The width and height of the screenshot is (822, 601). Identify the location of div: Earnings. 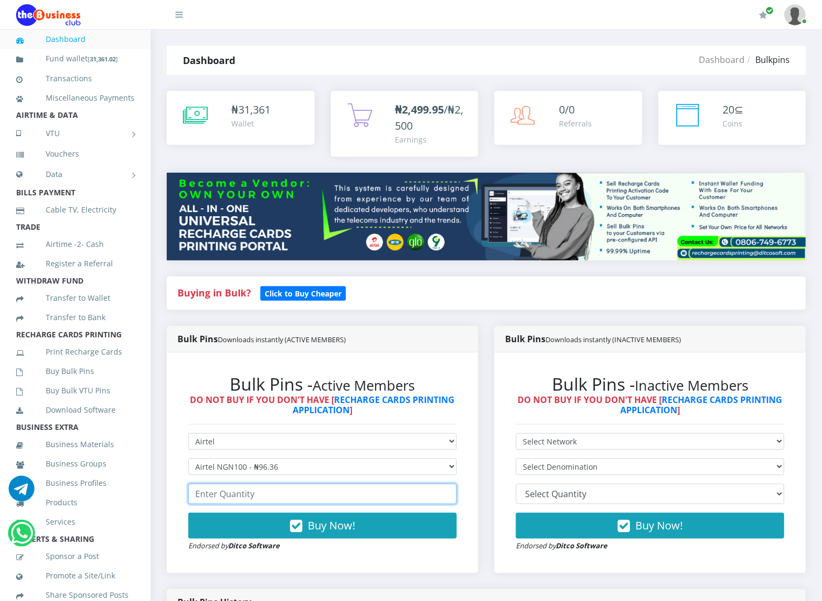
(431, 139).